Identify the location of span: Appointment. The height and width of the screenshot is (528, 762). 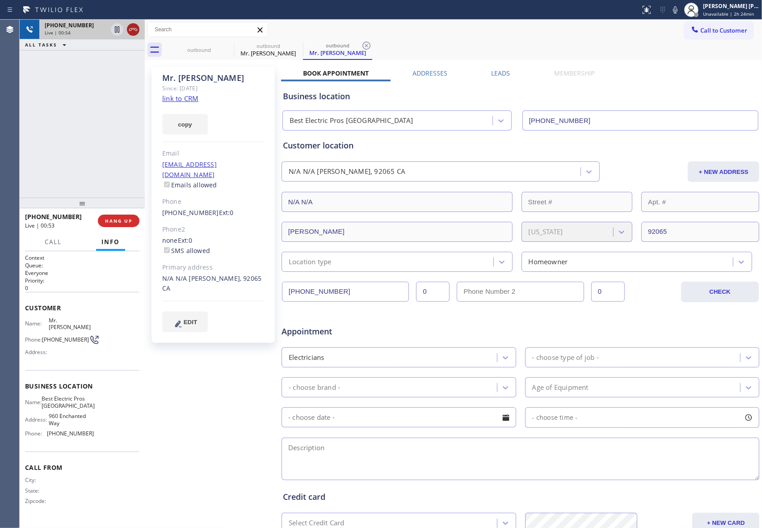
(361, 331).